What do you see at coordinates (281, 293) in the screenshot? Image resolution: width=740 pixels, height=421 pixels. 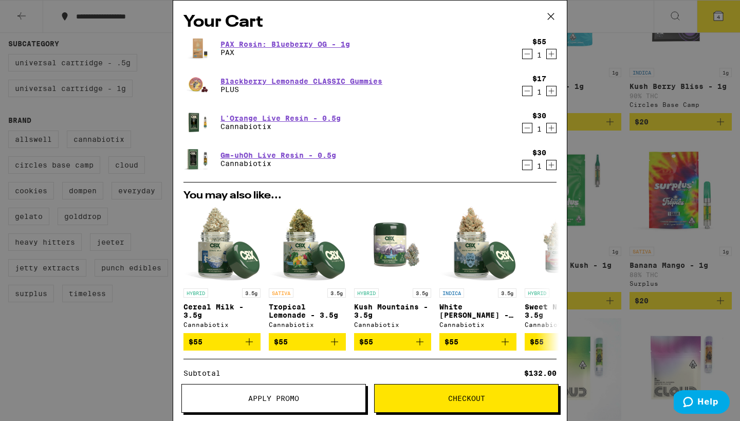 I see `p: SATIVA` at bounding box center [281, 293].